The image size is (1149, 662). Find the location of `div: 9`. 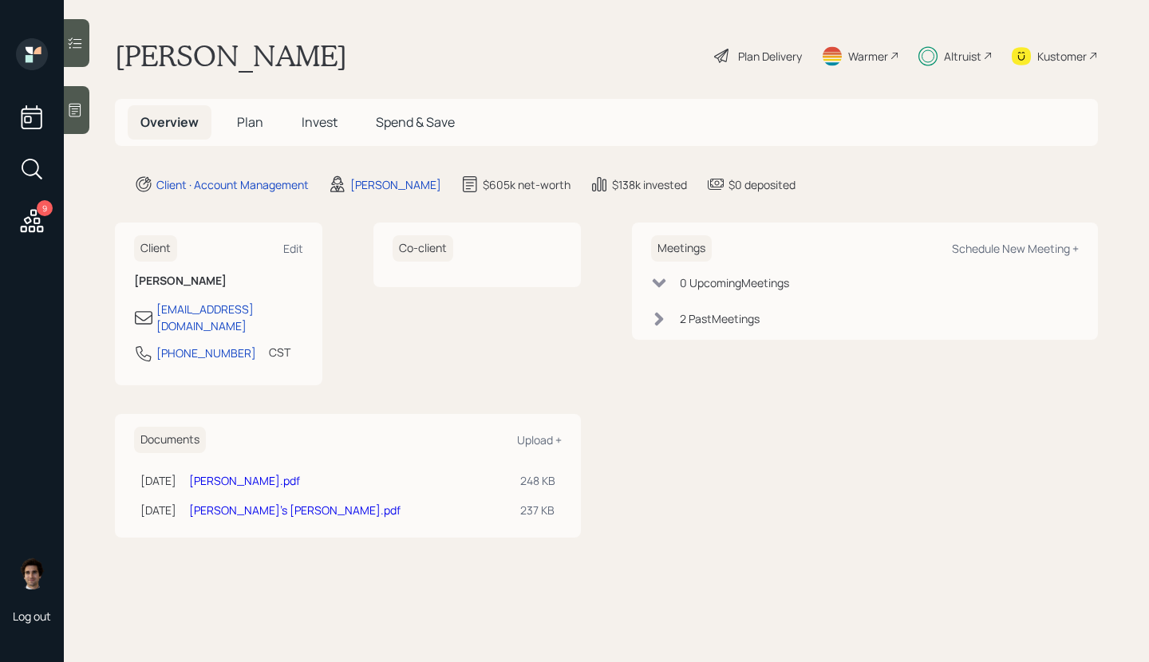

div: 9 is located at coordinates (45, 208).